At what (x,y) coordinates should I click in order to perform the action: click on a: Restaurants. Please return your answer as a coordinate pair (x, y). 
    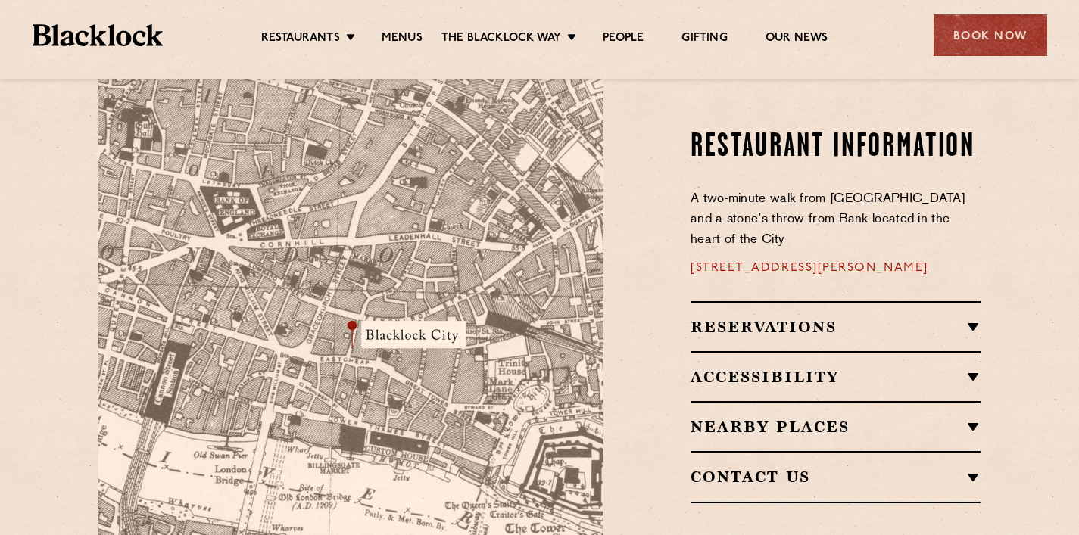
    Looking at the image, I should click on (301, 39).